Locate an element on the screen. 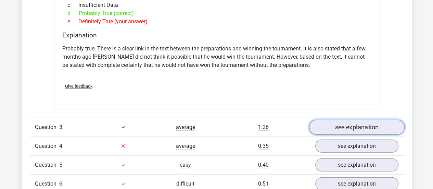 This screenshot has height=189, width=433. span: 6 is located at coordinates (61, 183).